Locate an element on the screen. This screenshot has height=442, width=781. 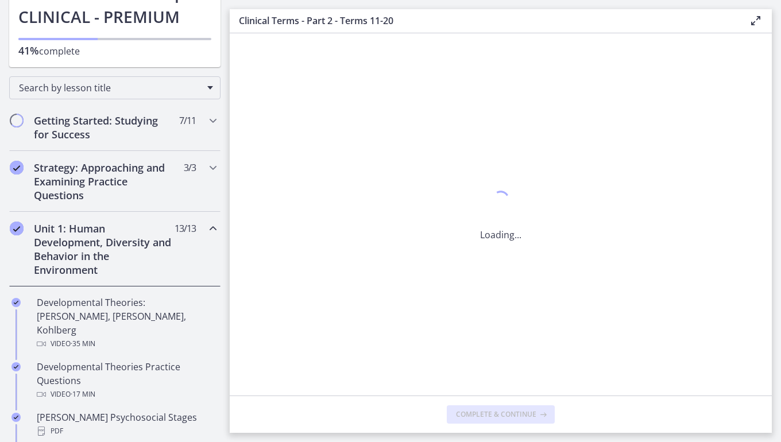
h2: Getting Started: Studying for Success is located at coordinates (104, 128).